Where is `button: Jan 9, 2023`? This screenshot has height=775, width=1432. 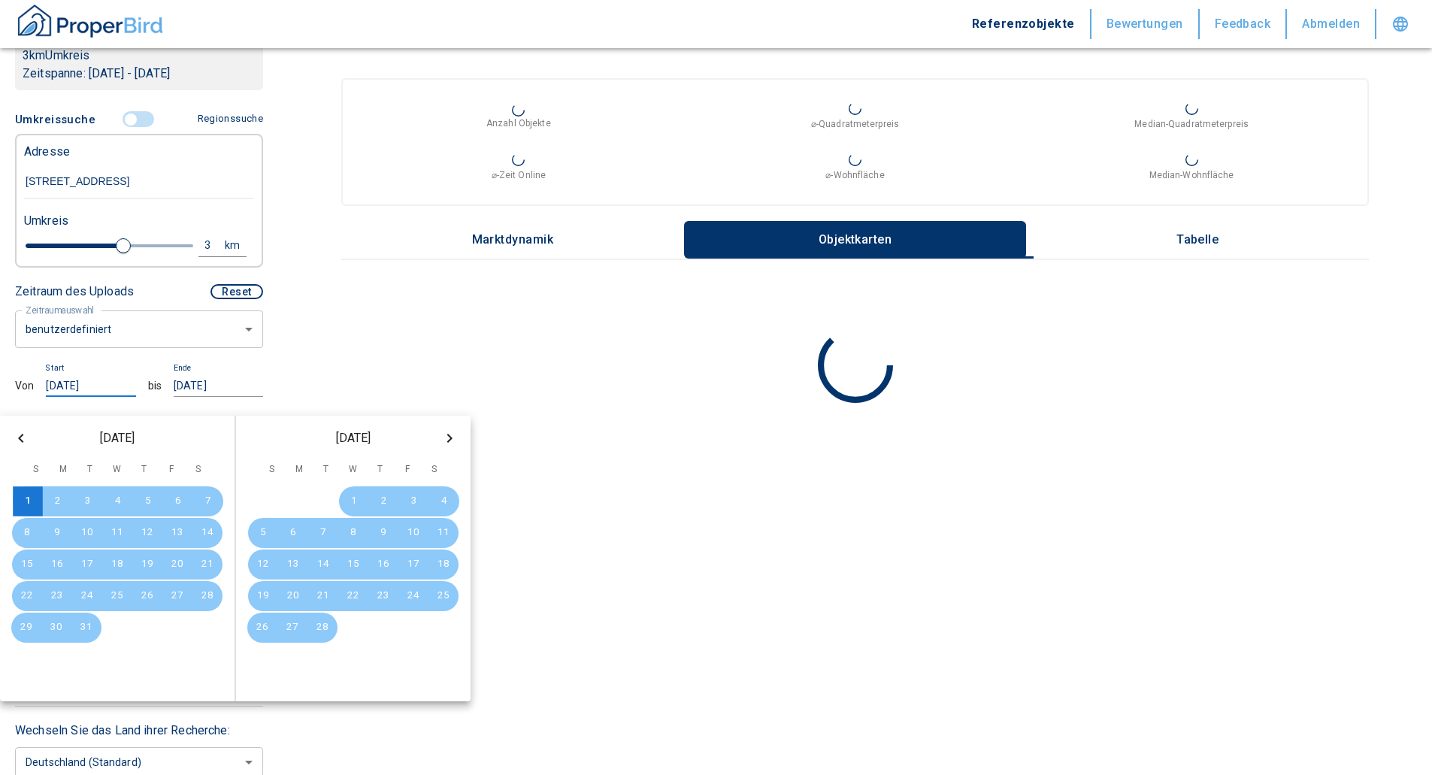
button: Jan 9, 2023 is located at coordinates (57, 533).